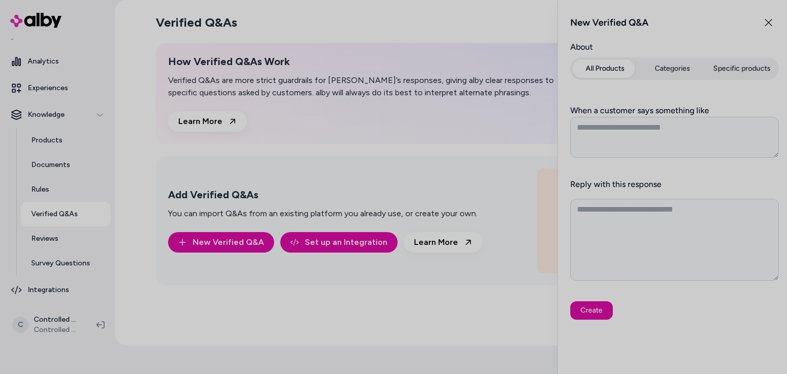 This screenshot has width=787, height=374. Describe the element at coordinates (591, 311) in the screenshot. I see `button: Create` at that location.